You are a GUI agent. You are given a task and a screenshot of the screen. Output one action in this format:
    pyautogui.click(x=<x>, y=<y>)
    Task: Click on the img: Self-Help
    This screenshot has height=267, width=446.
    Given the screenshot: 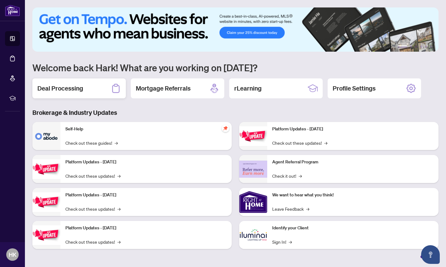 What is the action you would take?
    pyautogui.click(x=46, y=136)
    